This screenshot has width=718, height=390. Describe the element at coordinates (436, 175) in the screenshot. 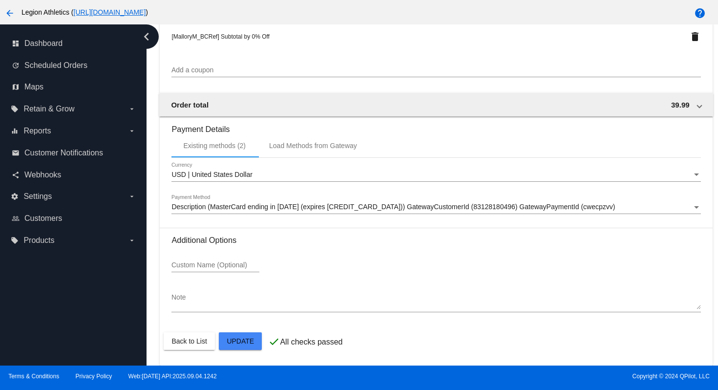

I see `mat-select: Currency` at that location.